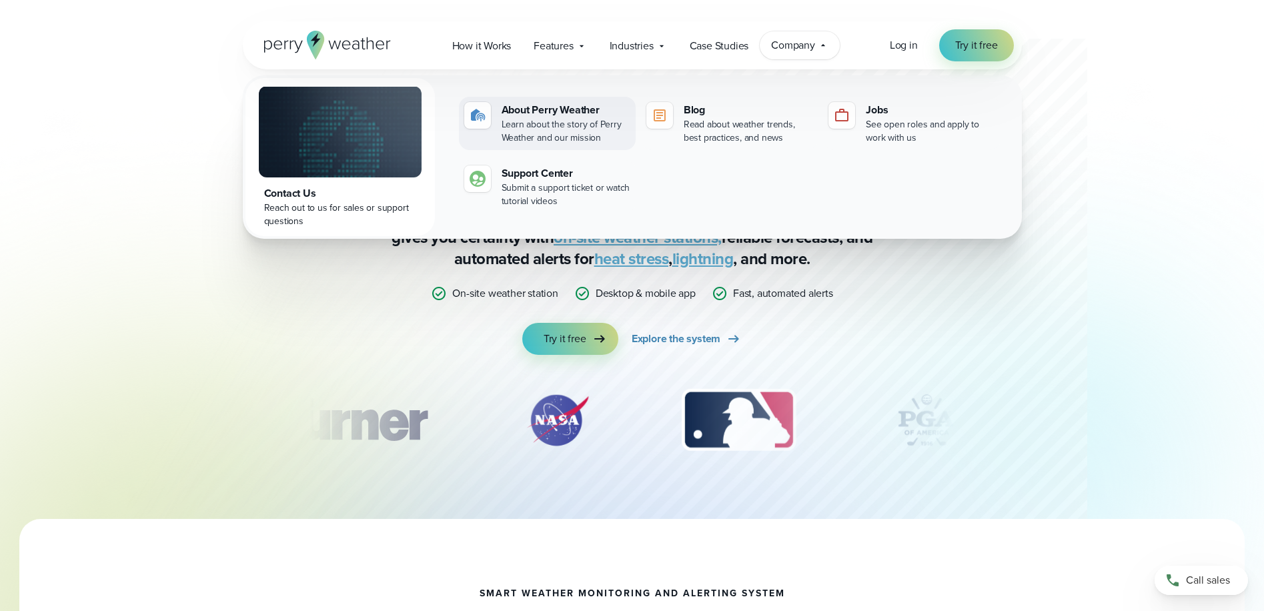 The image size is (1264, 611). I want to click on a: About Perry Weather Learn about the story of Perry Weather and our mission, so click(547, 123).